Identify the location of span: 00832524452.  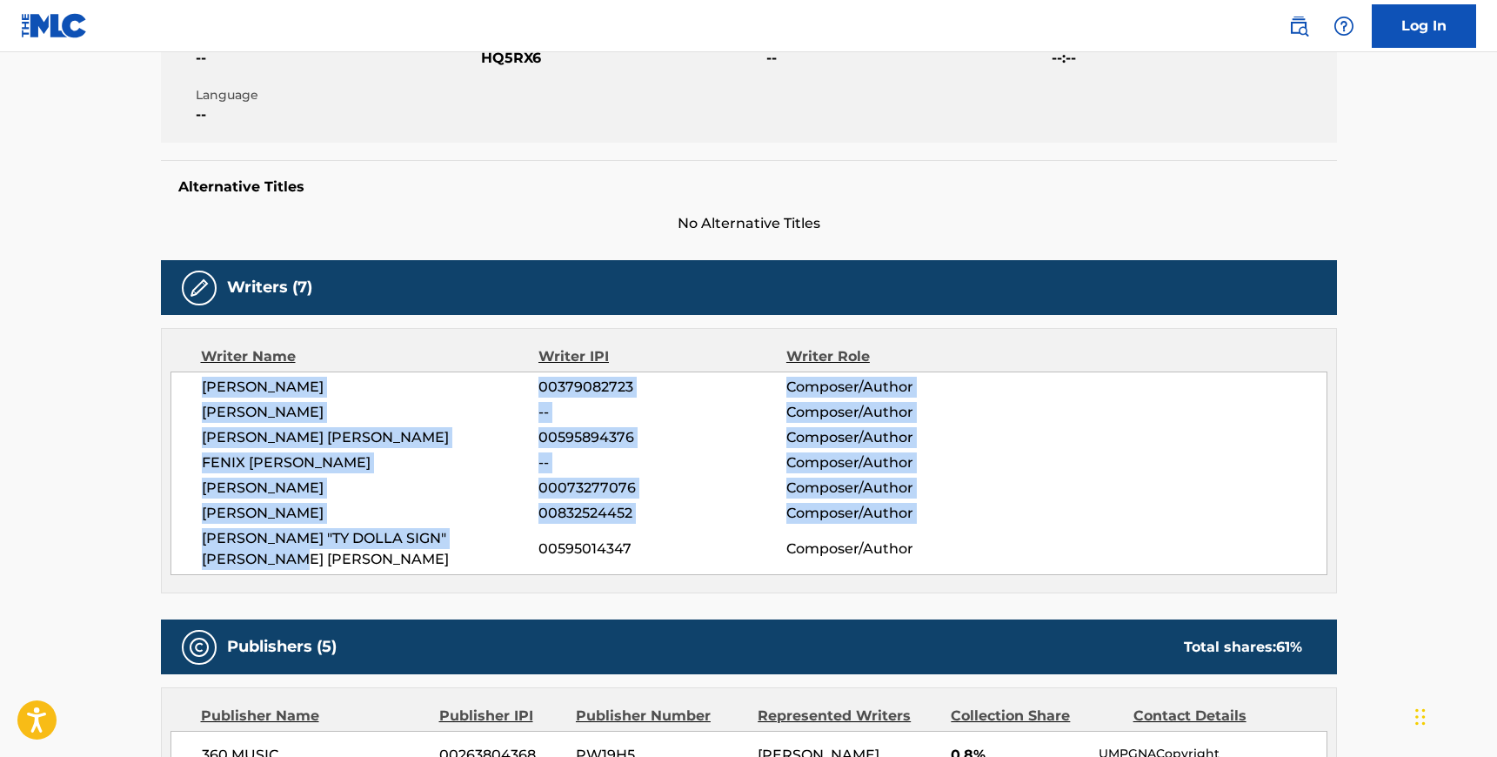
(662, 513).